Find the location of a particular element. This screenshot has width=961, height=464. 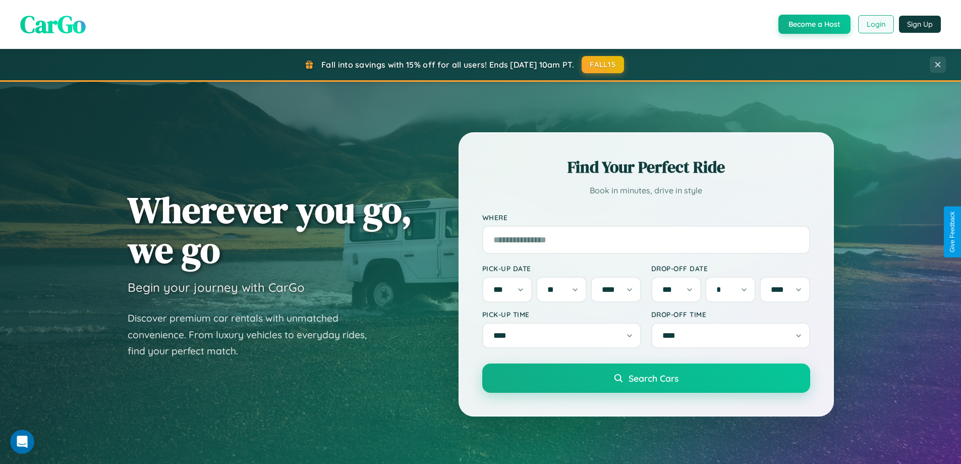

span: Search Cars is located at coordinates (653, 378).